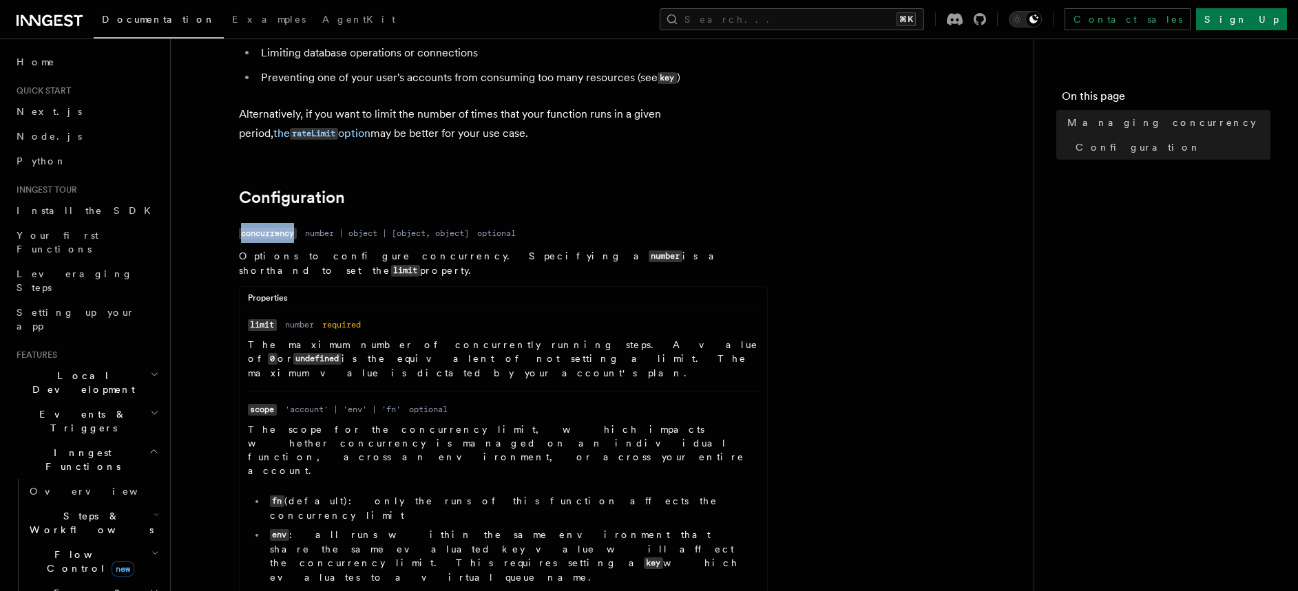 Image resolution: width=1298 pixels, height=591 pixels. What do you see at coordinates (36, 62) in the screenshot?
I see `span: Home` at bounding box center [36, 62].